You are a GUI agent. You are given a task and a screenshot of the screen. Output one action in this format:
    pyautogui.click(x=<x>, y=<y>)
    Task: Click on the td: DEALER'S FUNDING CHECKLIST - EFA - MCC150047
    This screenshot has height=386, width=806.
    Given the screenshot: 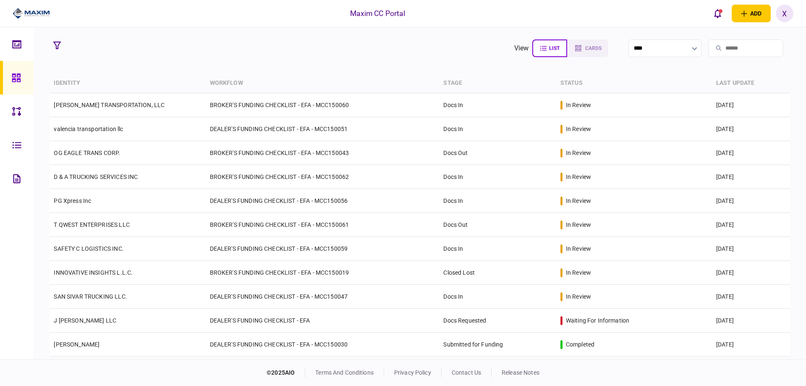 What is the action you would take?
    pyautogui.click(x=322, y=296)
    